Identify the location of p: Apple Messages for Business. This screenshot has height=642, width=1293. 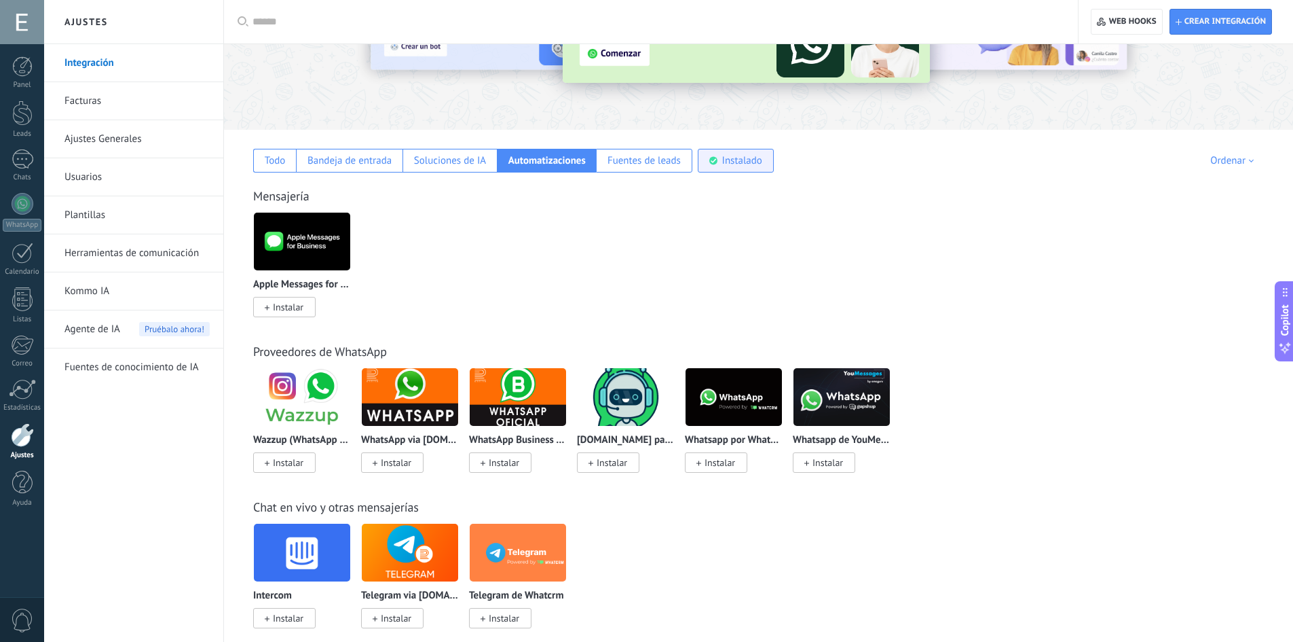
(302, 284).